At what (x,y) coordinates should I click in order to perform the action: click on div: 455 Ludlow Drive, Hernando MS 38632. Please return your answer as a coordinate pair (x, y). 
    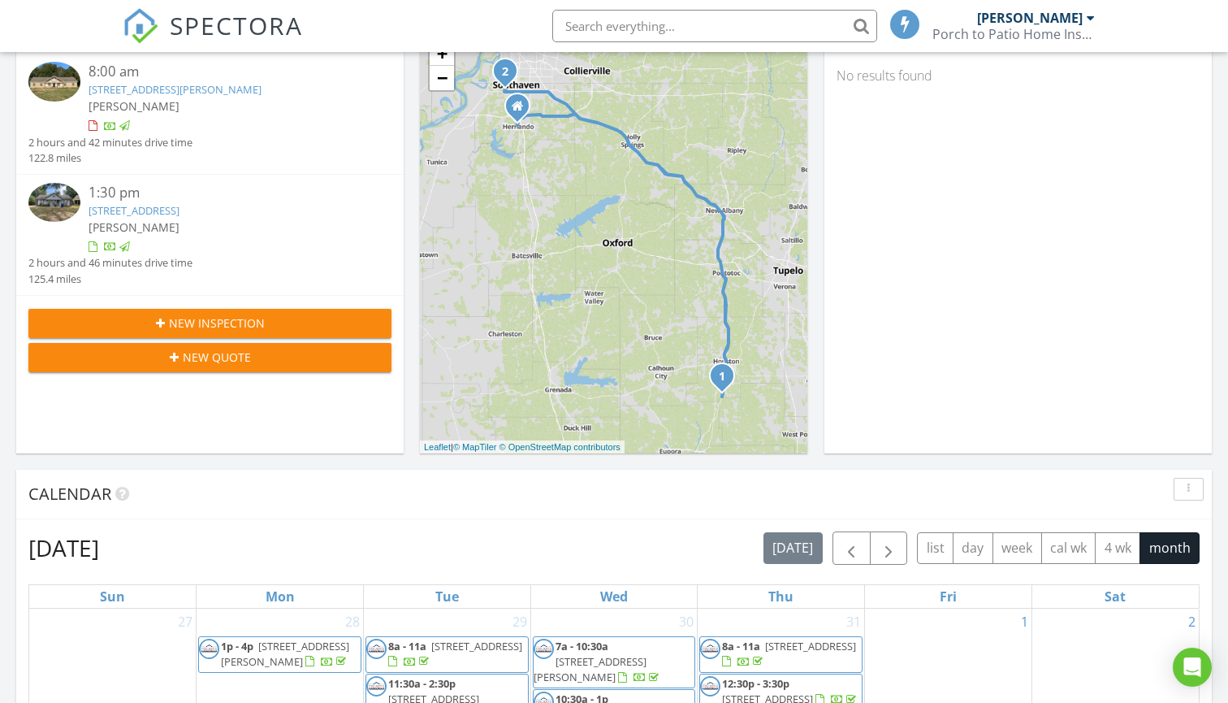
    Looking at the image, I should click on (522, 110).